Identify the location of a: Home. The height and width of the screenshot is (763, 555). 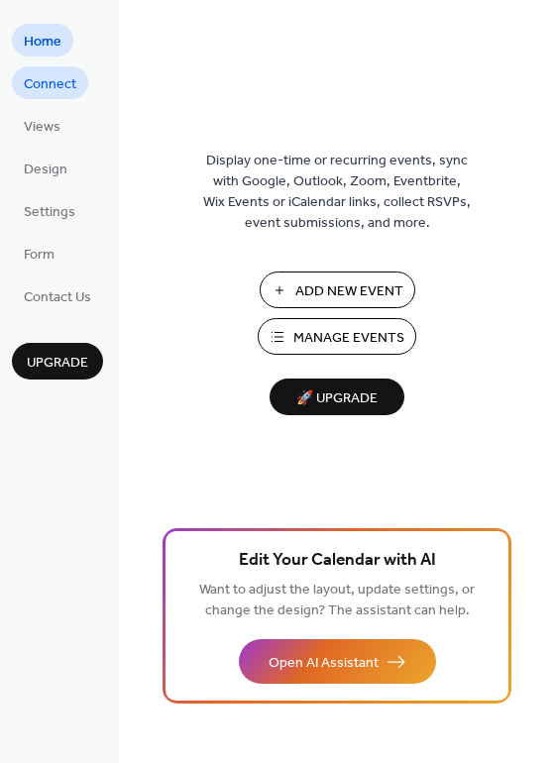
(43, 40).